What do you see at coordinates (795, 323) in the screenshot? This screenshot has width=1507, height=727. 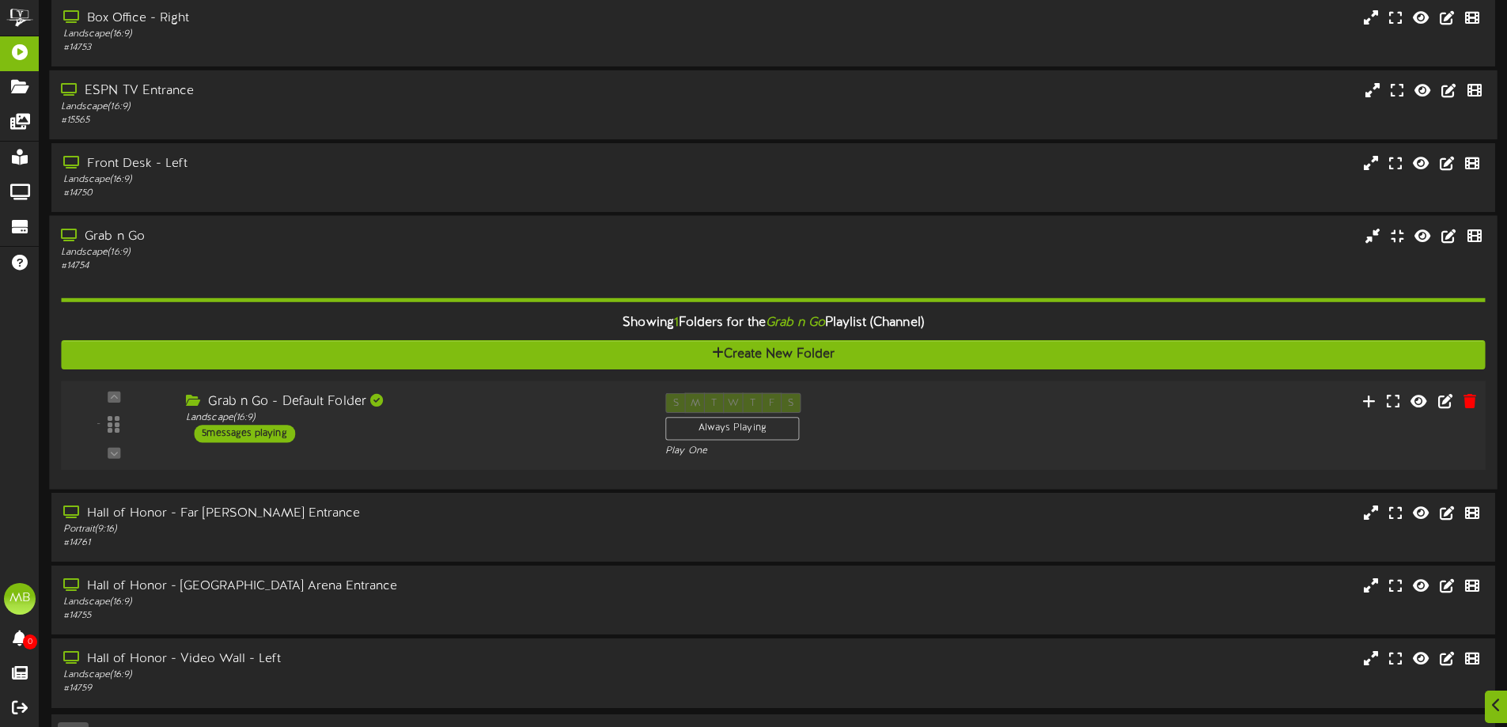 I see `i: Grab n Go` at bounding box center [795, 323].